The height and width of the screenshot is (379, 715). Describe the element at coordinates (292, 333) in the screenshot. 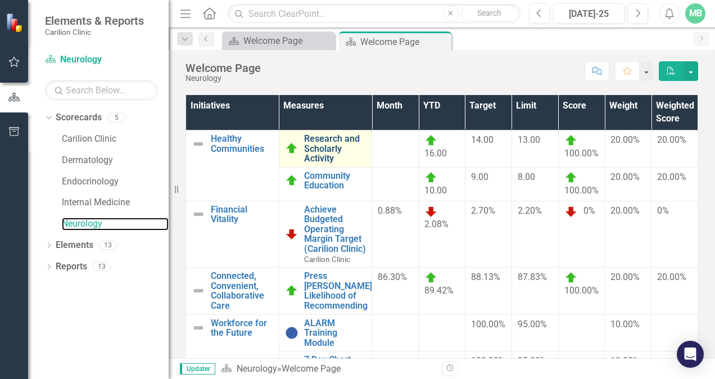

I see `img: No Information` at that location.